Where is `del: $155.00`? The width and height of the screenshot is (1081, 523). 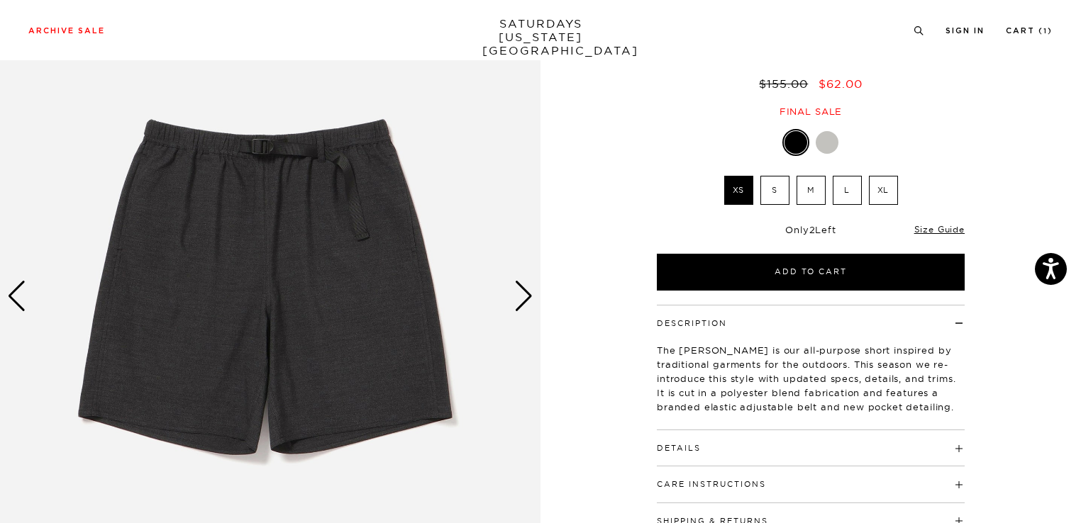 del: $155.00 is located at coordinates (786, 84).